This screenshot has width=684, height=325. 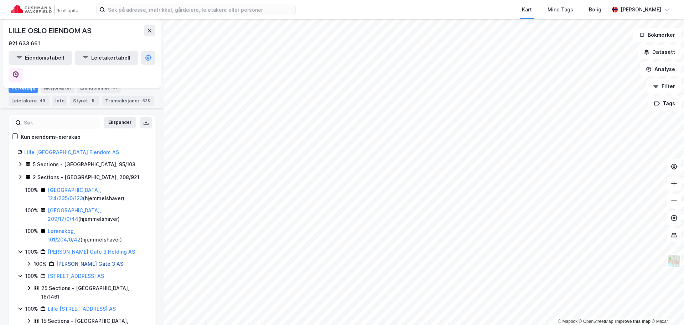 I want to click on div: Transaksjoner, so click(x=128, y=101).